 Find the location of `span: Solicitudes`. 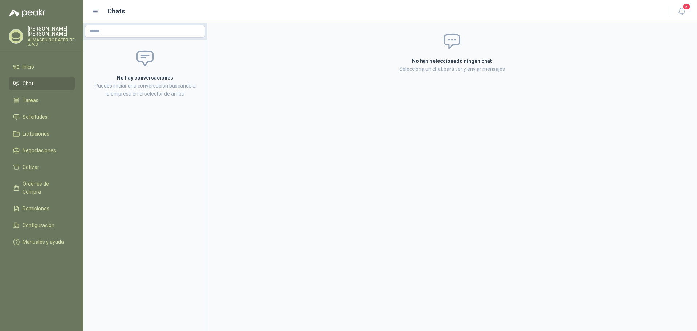

span: Solicitudes is located at coordinates (35, 117).